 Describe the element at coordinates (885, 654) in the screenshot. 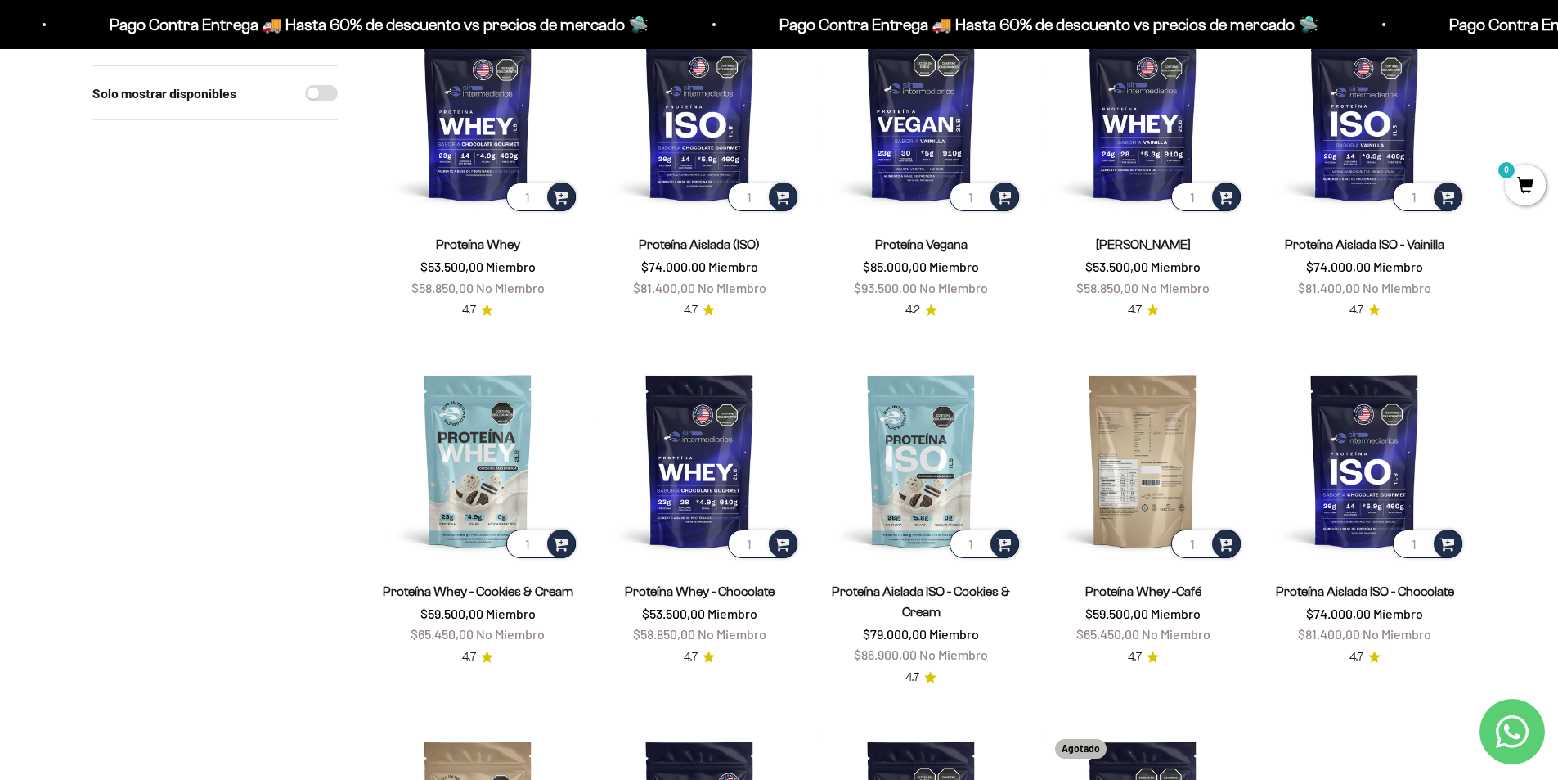

I see `span: $86.900,00` at that location.